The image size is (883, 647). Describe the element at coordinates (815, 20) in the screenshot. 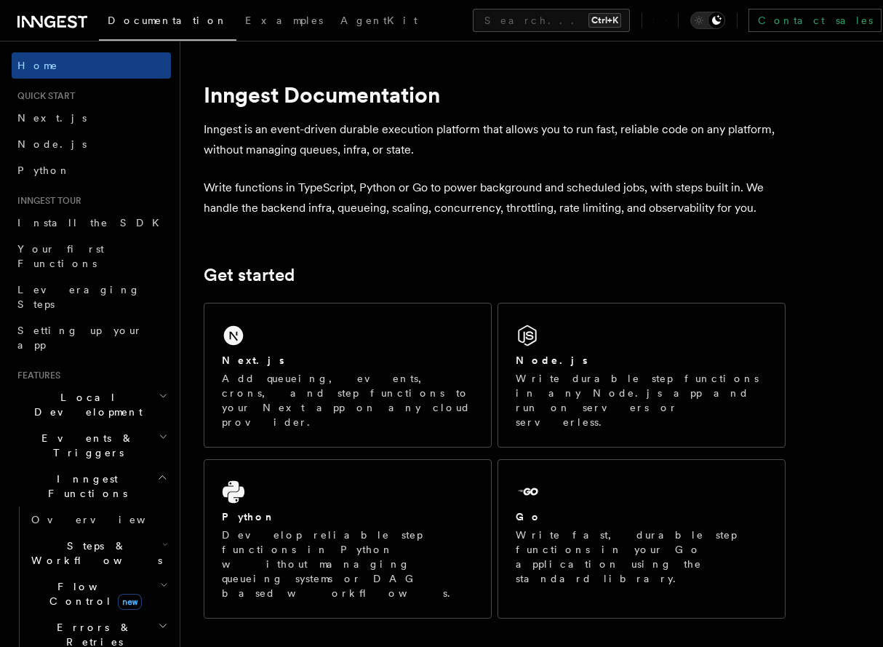

I see `a: Contact sales` at that location.